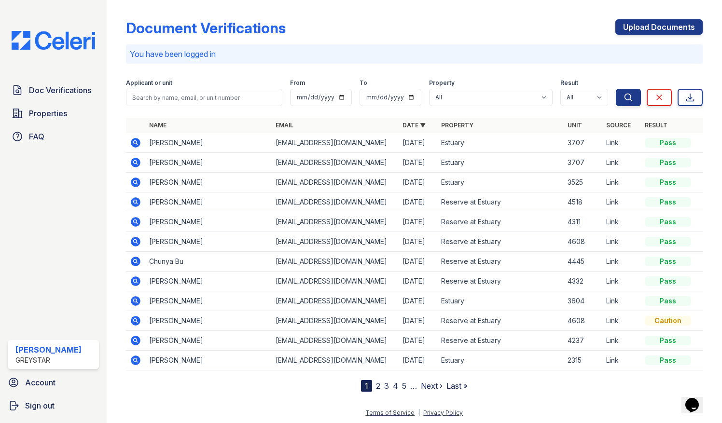  I want to click on label: Result, so click(569, 83).